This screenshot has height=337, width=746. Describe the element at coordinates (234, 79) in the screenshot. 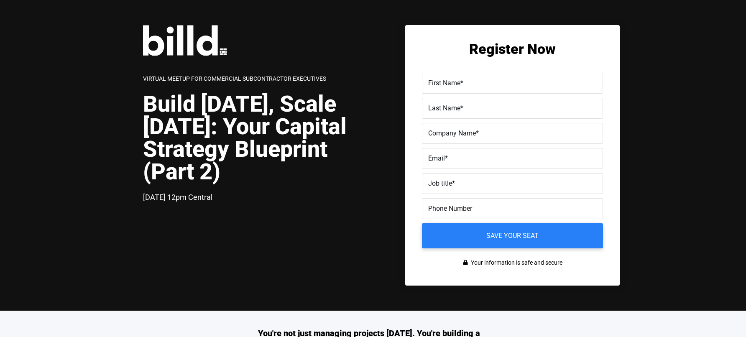

I see `span: Virtual Meetup for Commercial Subcontractor Executives` at that location.